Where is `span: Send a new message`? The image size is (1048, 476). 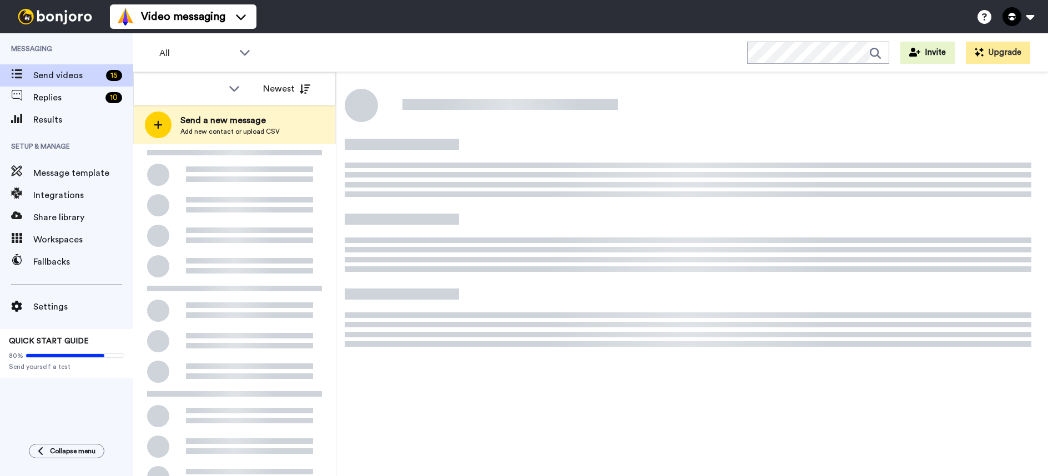 span: Send a new message is located at coordinates (230, 120).